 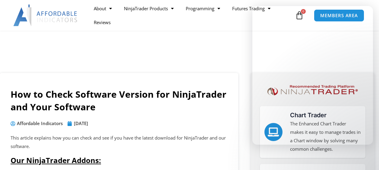 I want to click on a: Futures Trading, so click(x=251, y=8).